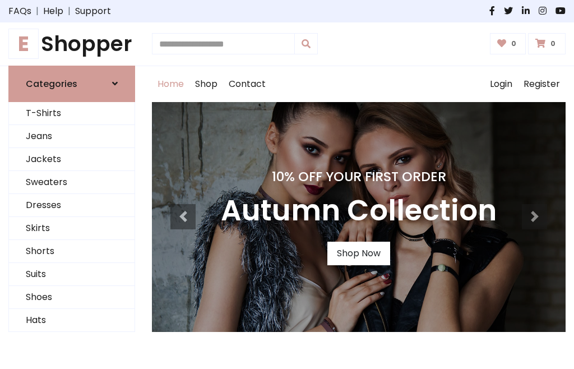 The height and width of the screenshot is (369, 574). What do you see at coordinates (20, 11) in the screenshot?
I see `a: FAQs` at bounding box center [20, 11].